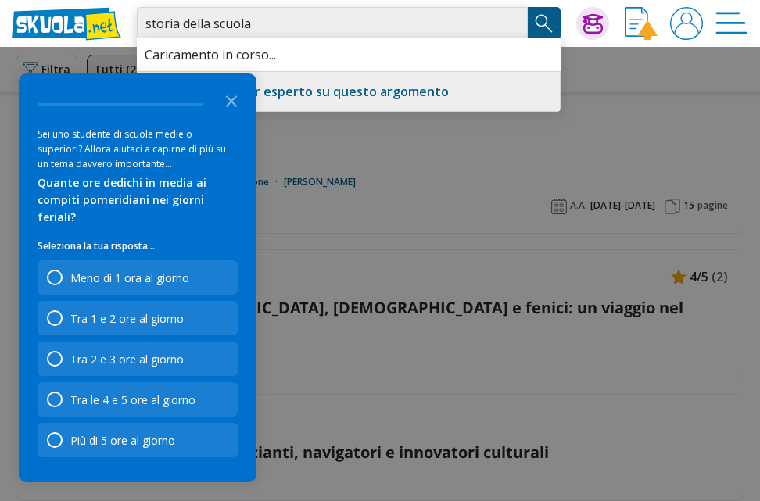  What do you see at coordinates (687, 23) in the screenshot?
I see `img: User avatar` at bounding box center [687, 23].